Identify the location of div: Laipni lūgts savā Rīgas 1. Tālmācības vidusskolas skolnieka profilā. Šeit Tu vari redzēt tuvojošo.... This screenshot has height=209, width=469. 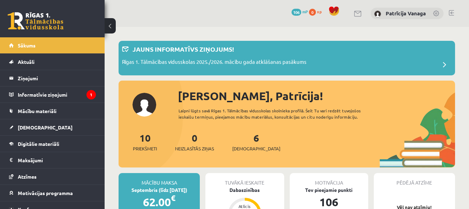
(279, 114).